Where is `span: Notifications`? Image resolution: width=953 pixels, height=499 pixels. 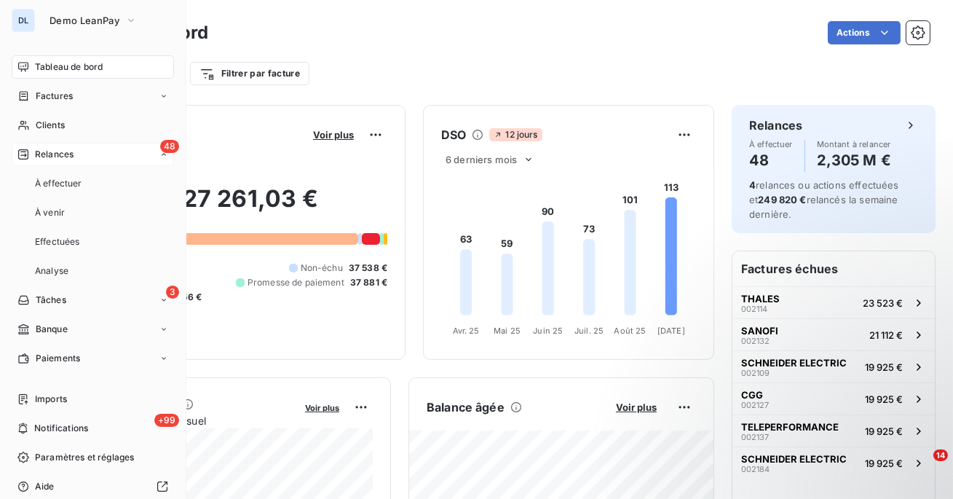
span: Notifications is located at coordinates (61, 428).